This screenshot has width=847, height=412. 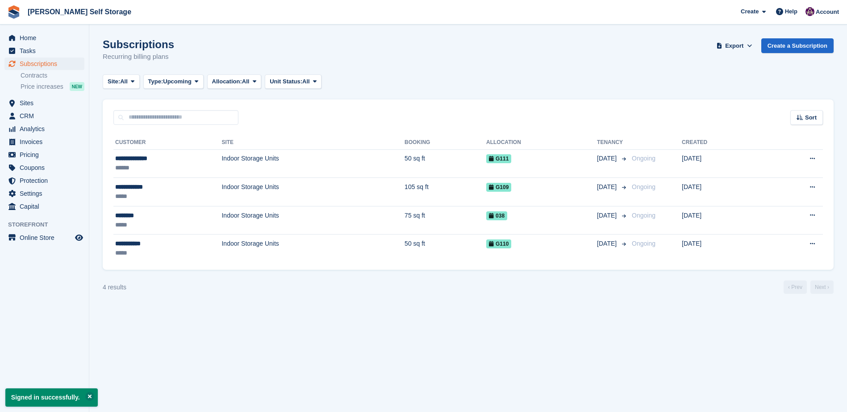 What do you see at coordinates (46, 168) in the screenshot?
I see `span: Coupons` at bounding box center [46, 168].